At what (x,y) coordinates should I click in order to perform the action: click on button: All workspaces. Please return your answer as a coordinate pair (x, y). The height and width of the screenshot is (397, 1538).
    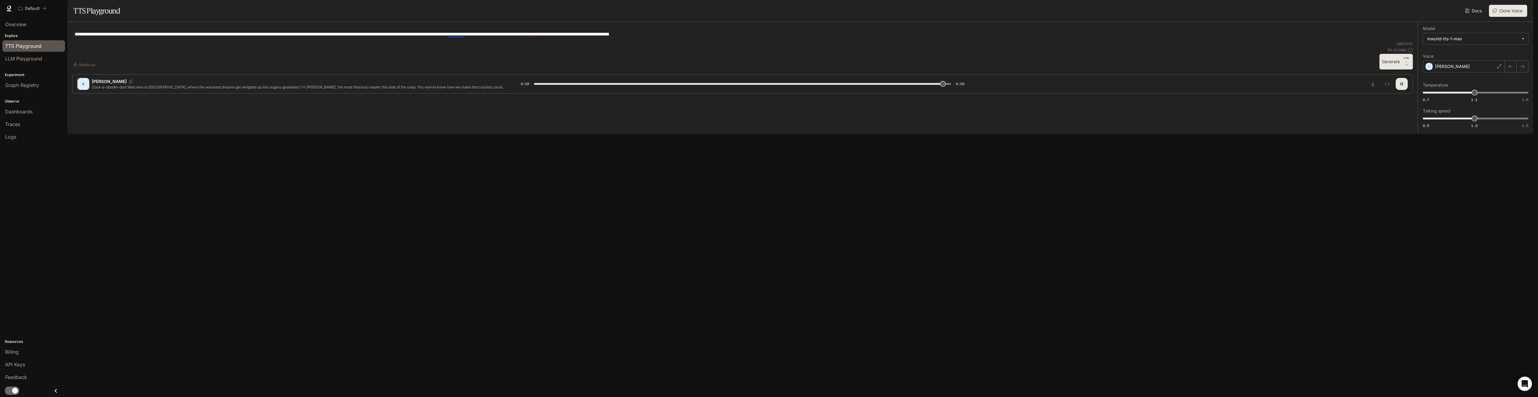
    Looking at the image, I should click on (32, 8).